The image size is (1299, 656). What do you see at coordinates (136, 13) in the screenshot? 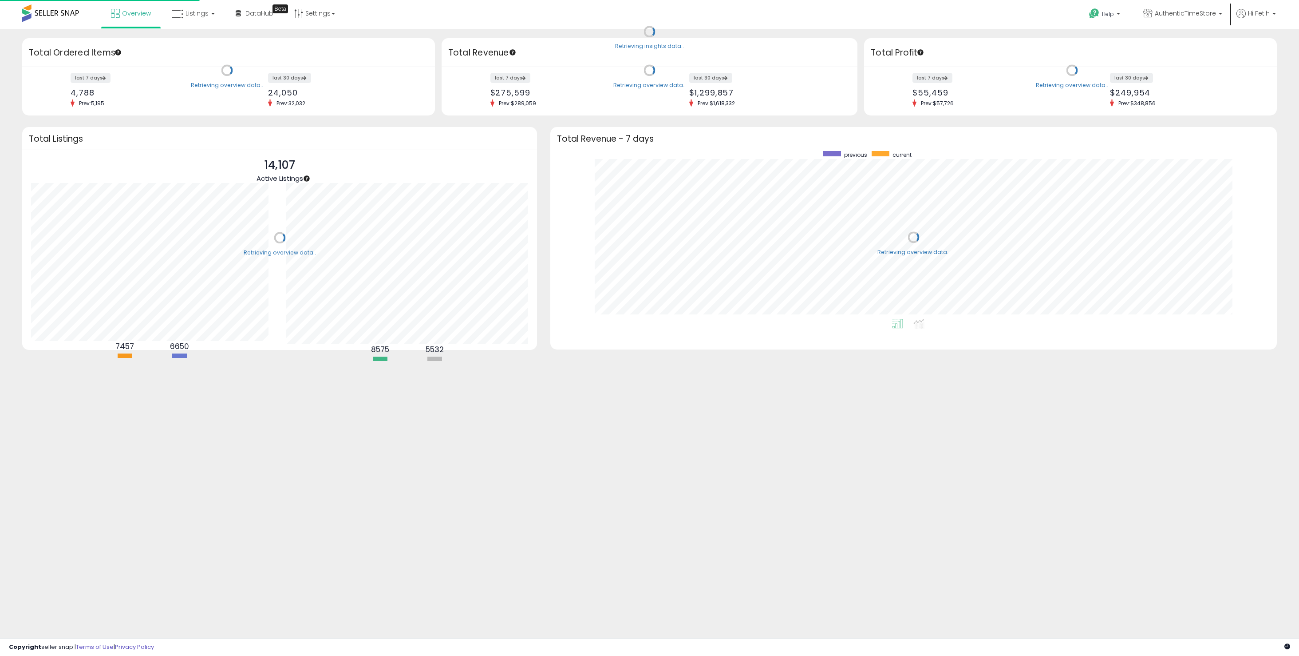
I see `span: Overview` at bounding box center [136, 13].